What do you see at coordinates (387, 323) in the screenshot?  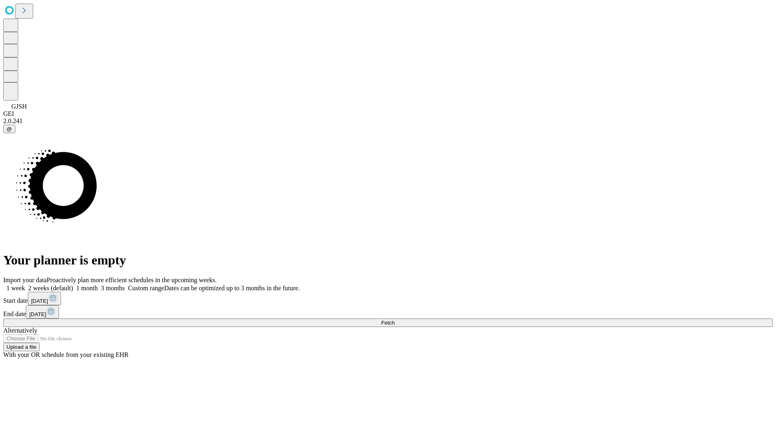 I see `span: Fetch` at bounding box center [387, 323].